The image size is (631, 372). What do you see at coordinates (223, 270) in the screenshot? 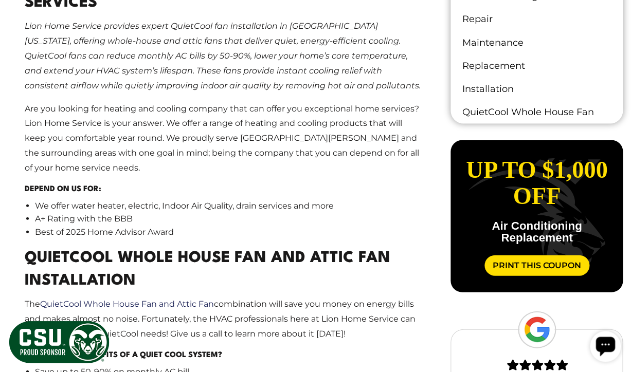
I see `h2: QuietCool Whole House Fan and Attic Fan Installation` at bounding box center [223, 270].